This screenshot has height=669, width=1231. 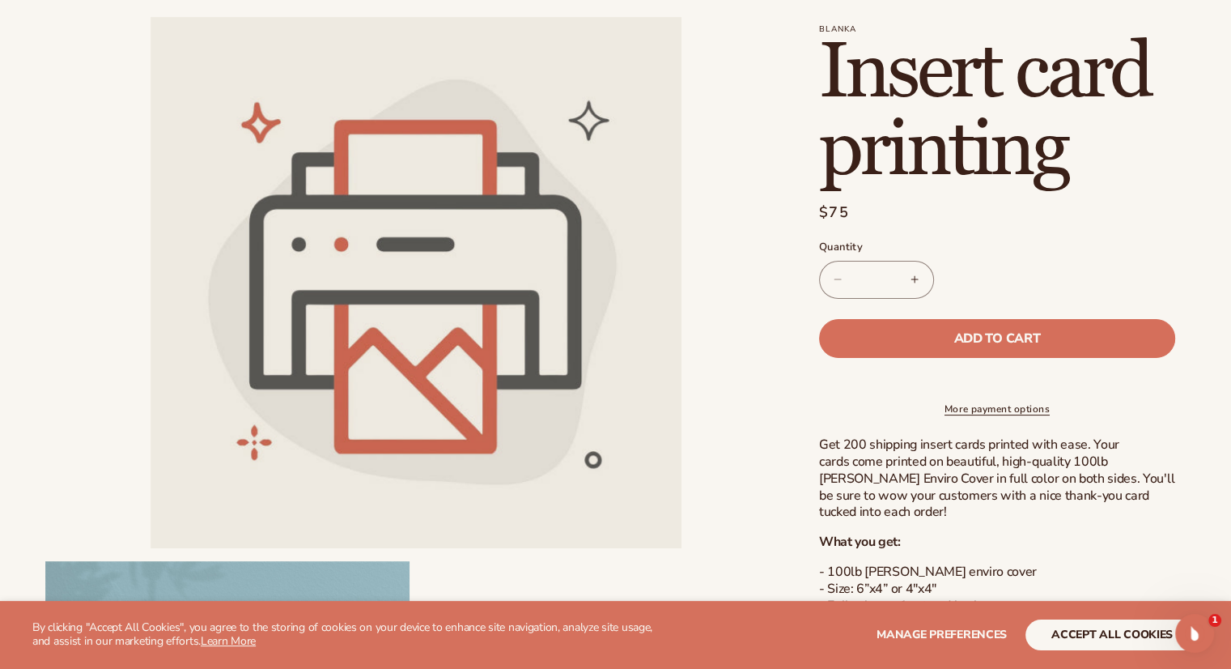 What do you see at coordinates (997, 338) in the screenshot?
I see `span: Add to cart` at bounding box center [997, 338].